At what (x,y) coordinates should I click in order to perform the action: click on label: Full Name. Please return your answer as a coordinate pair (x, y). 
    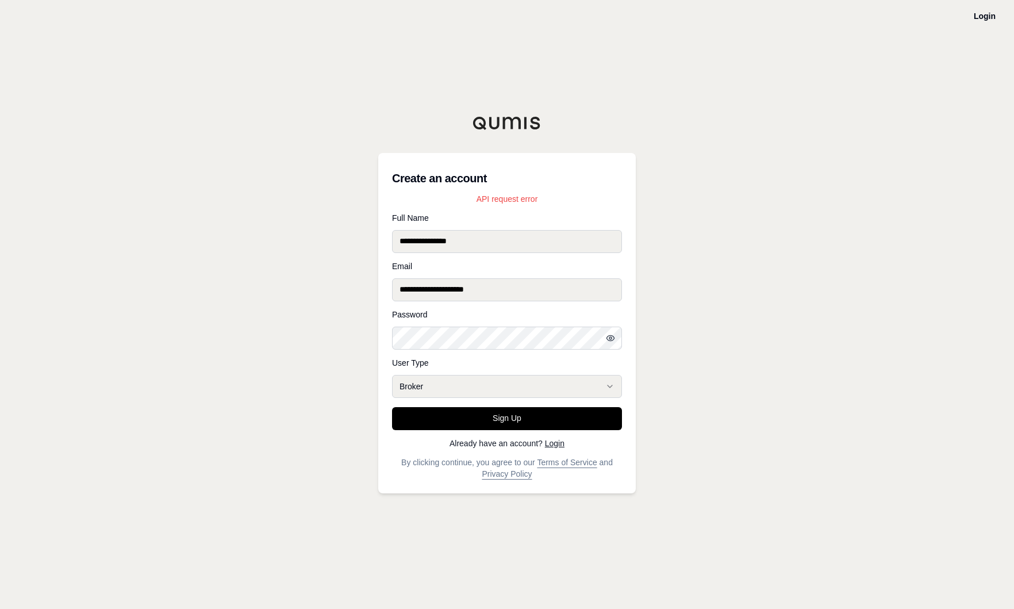
    Looking at the image, I should click on (507, 218).